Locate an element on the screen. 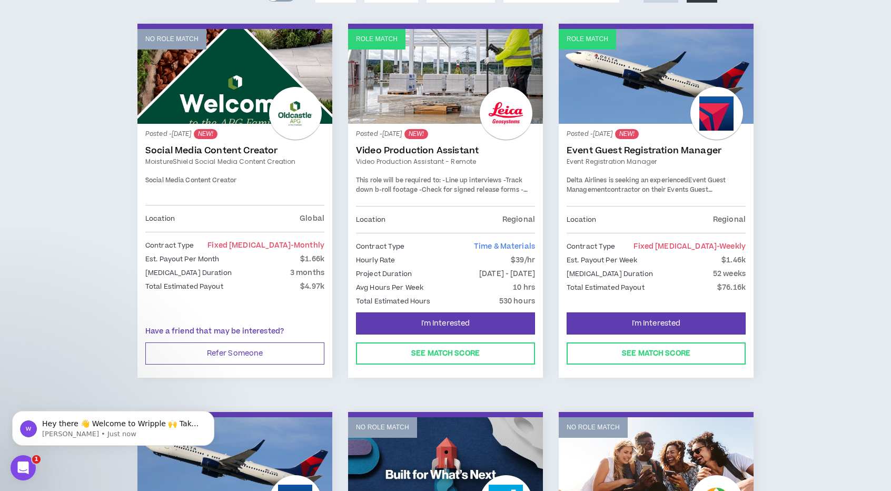 The width and height of the screenshot is (891, 491). p: Global is located at coordinates (312, 218).